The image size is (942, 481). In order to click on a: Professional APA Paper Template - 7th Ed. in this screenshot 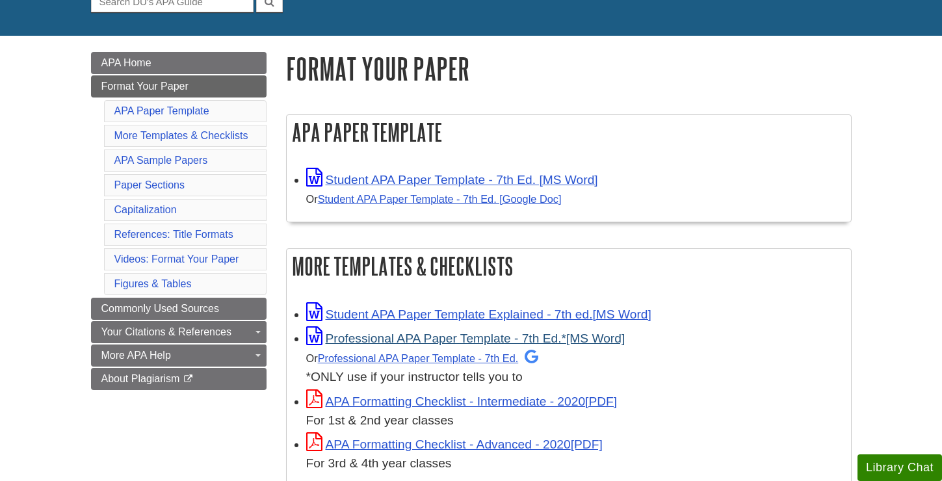, I will do `click(428, 358)`.